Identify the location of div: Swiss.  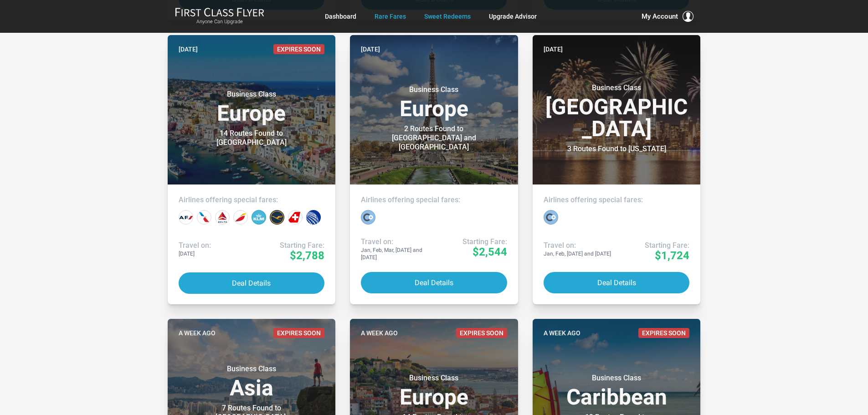
(295, 217).